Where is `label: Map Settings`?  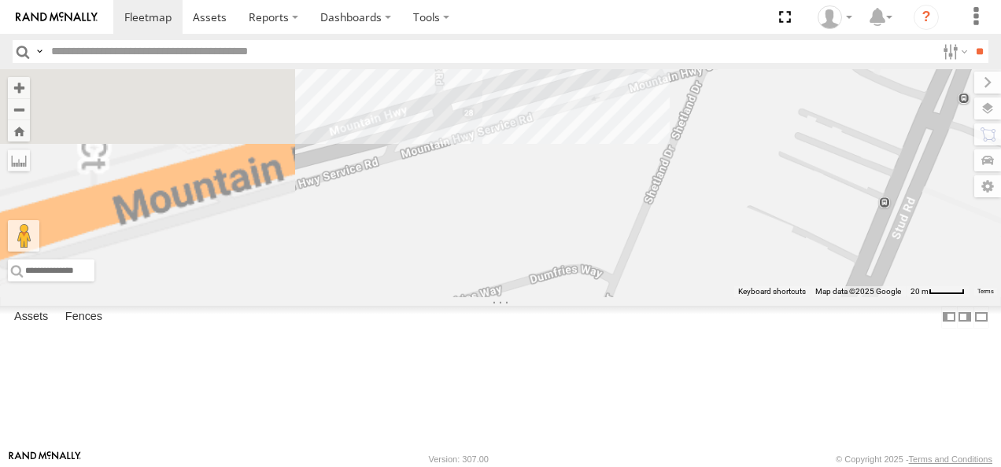 label: Map Settings is located at coordinates (987, 186).